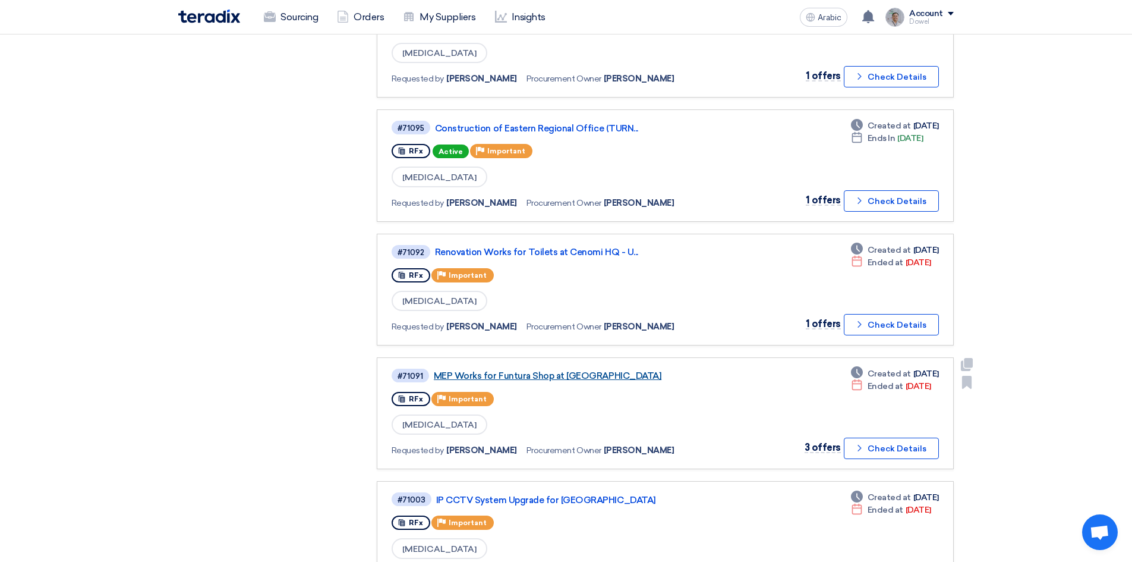 The image size is (1132, 562). What do you see at coordinates (209, 16) in the screenshot?
I see `img: Teradix logo` at bounding box center [209, 16].